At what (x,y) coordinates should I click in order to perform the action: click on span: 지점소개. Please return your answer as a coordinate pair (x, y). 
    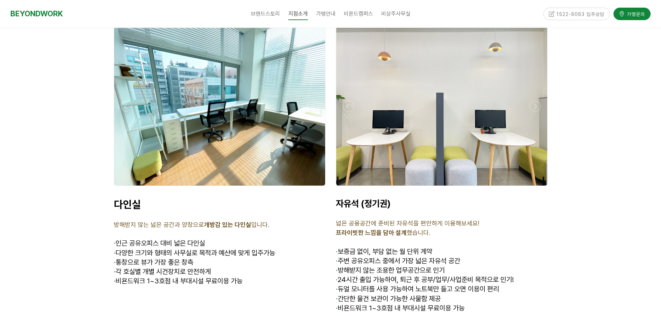
    Looking at the image, I should click on (298, 14).